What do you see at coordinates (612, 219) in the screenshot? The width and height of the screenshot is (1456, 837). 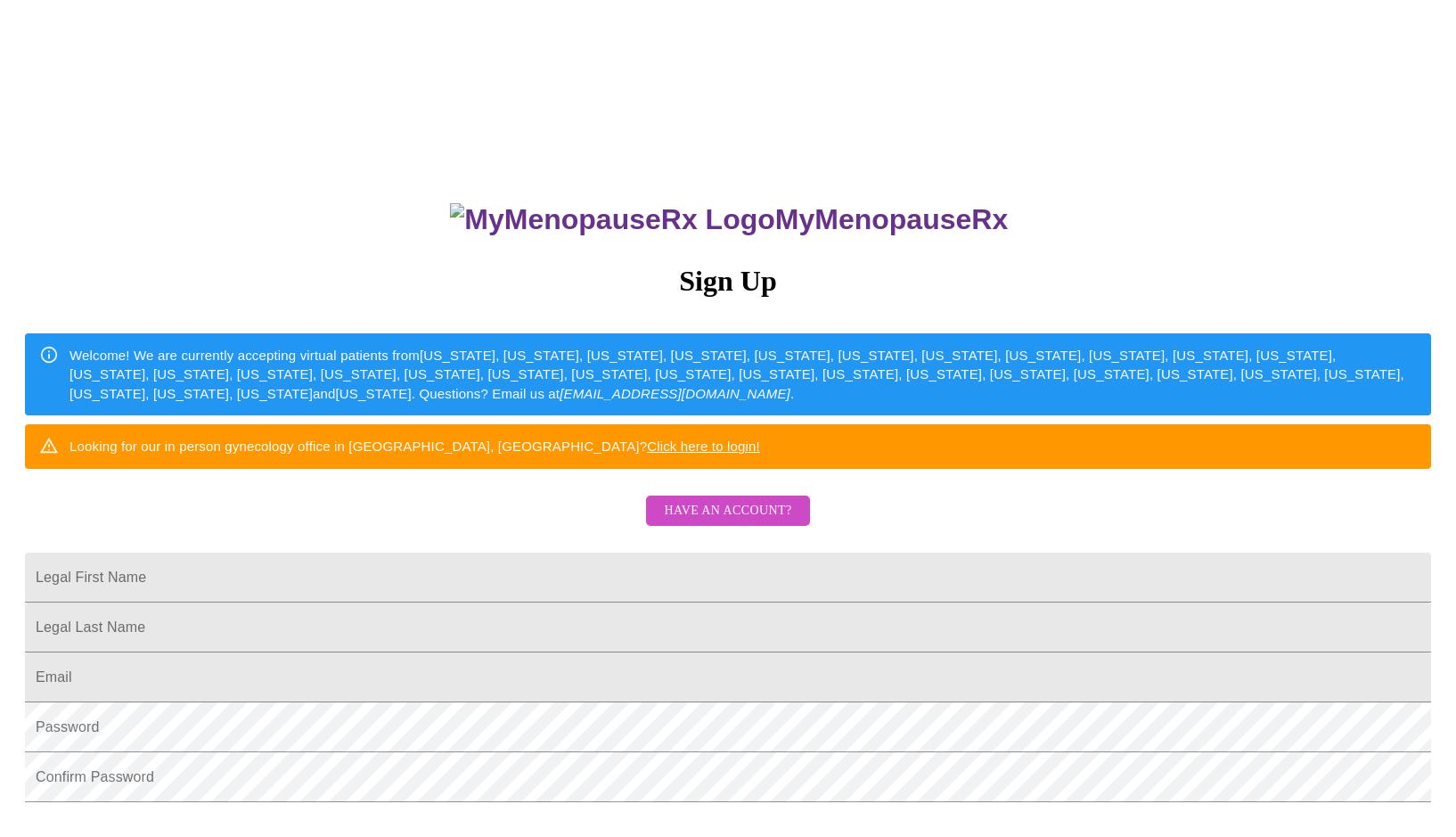 I see `img: MyMenopauseRx Logo` at bounding box center [612, 219].